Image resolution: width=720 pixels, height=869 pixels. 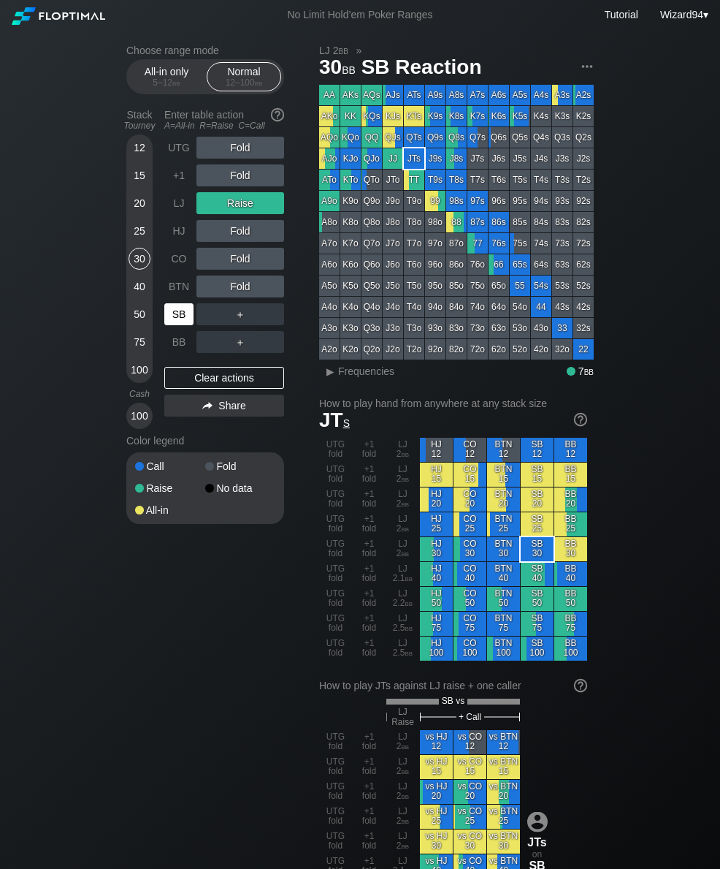 I want to click on div: T2o, so click(x=414, y=349).